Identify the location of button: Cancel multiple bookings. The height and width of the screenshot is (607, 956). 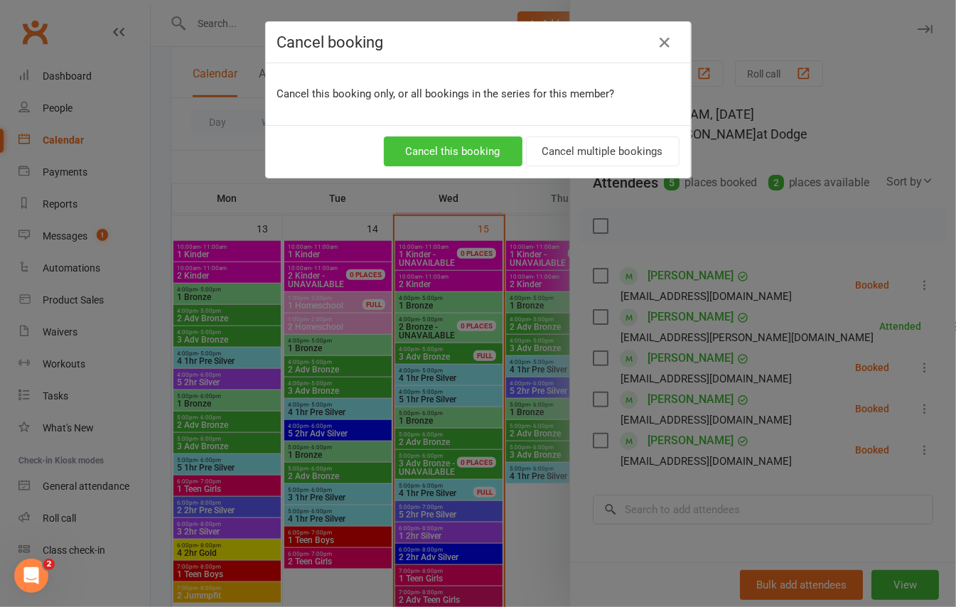
(603, 151).